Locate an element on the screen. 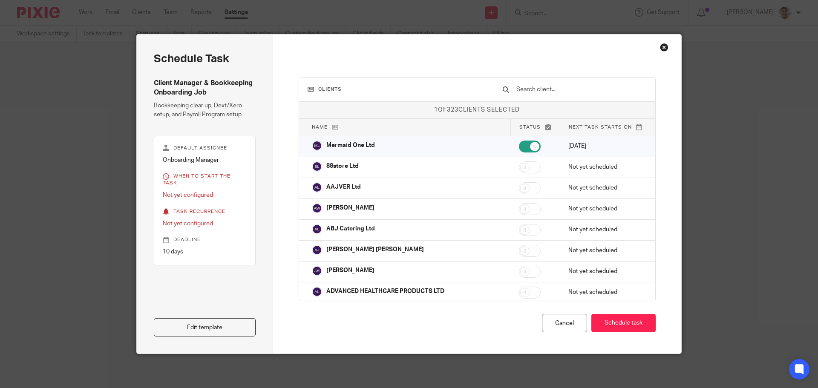  p: Default assignee is located at coordinates (204, 148).